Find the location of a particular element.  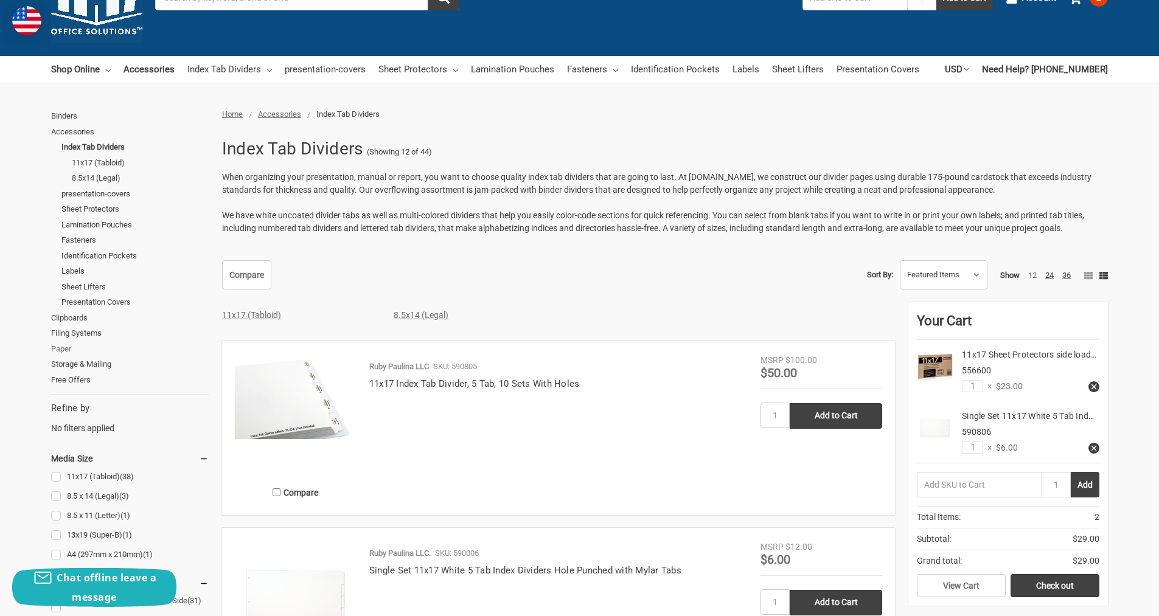

a: 12 is located at coordinates (1032, 275).